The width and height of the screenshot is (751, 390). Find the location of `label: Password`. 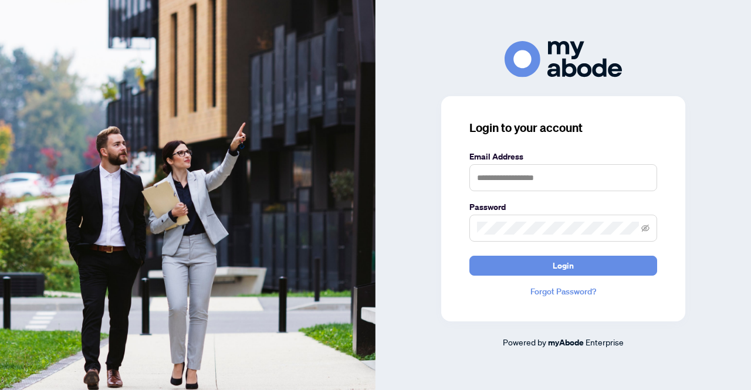

label: Password is located at coordinates (563, 207).